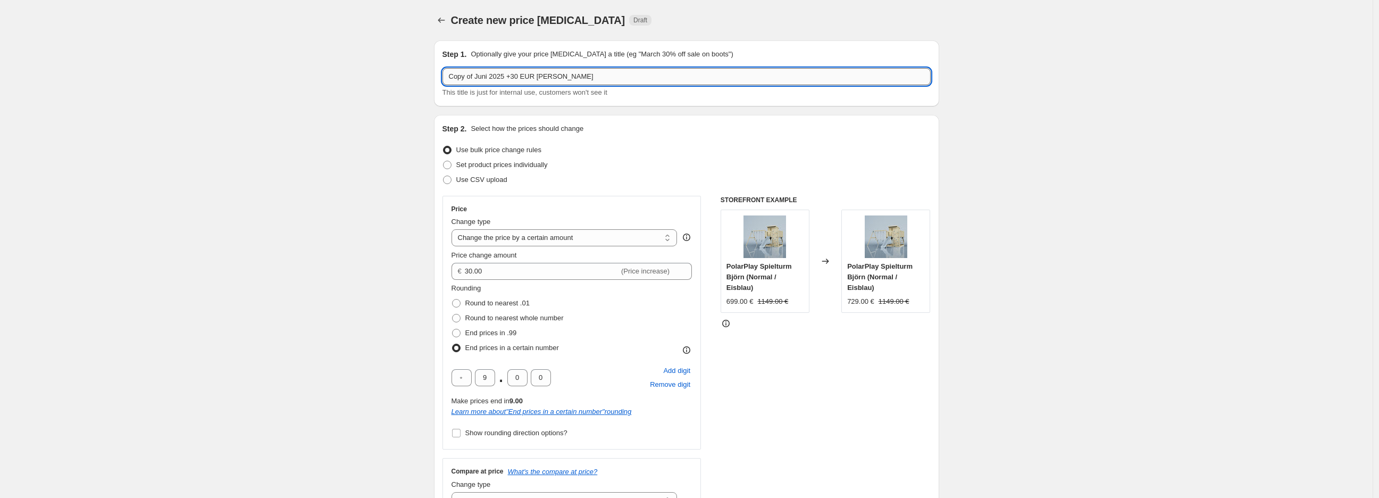  I want to click on span: Make prices end in, so click(487, 400).